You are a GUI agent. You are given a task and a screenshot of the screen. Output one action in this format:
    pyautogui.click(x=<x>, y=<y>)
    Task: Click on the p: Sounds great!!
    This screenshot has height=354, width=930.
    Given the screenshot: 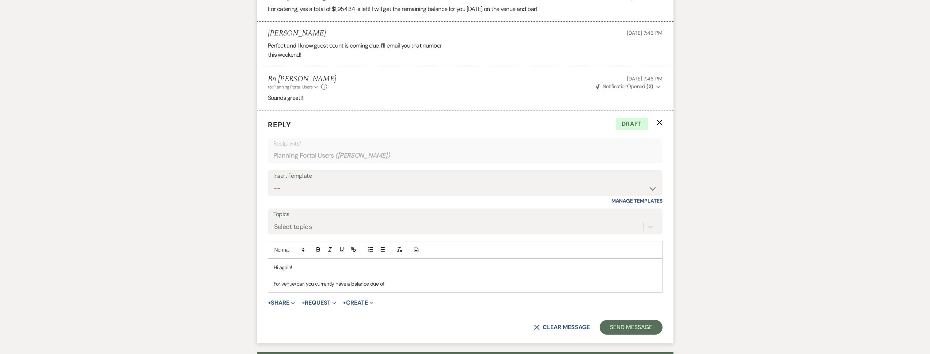 What is the action you would take?
    pyautogui.click(x=465, y=98)
    